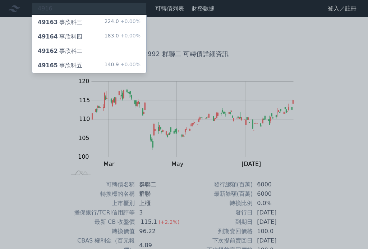  I want to click on div: 事欣科四, so click(60, 37).